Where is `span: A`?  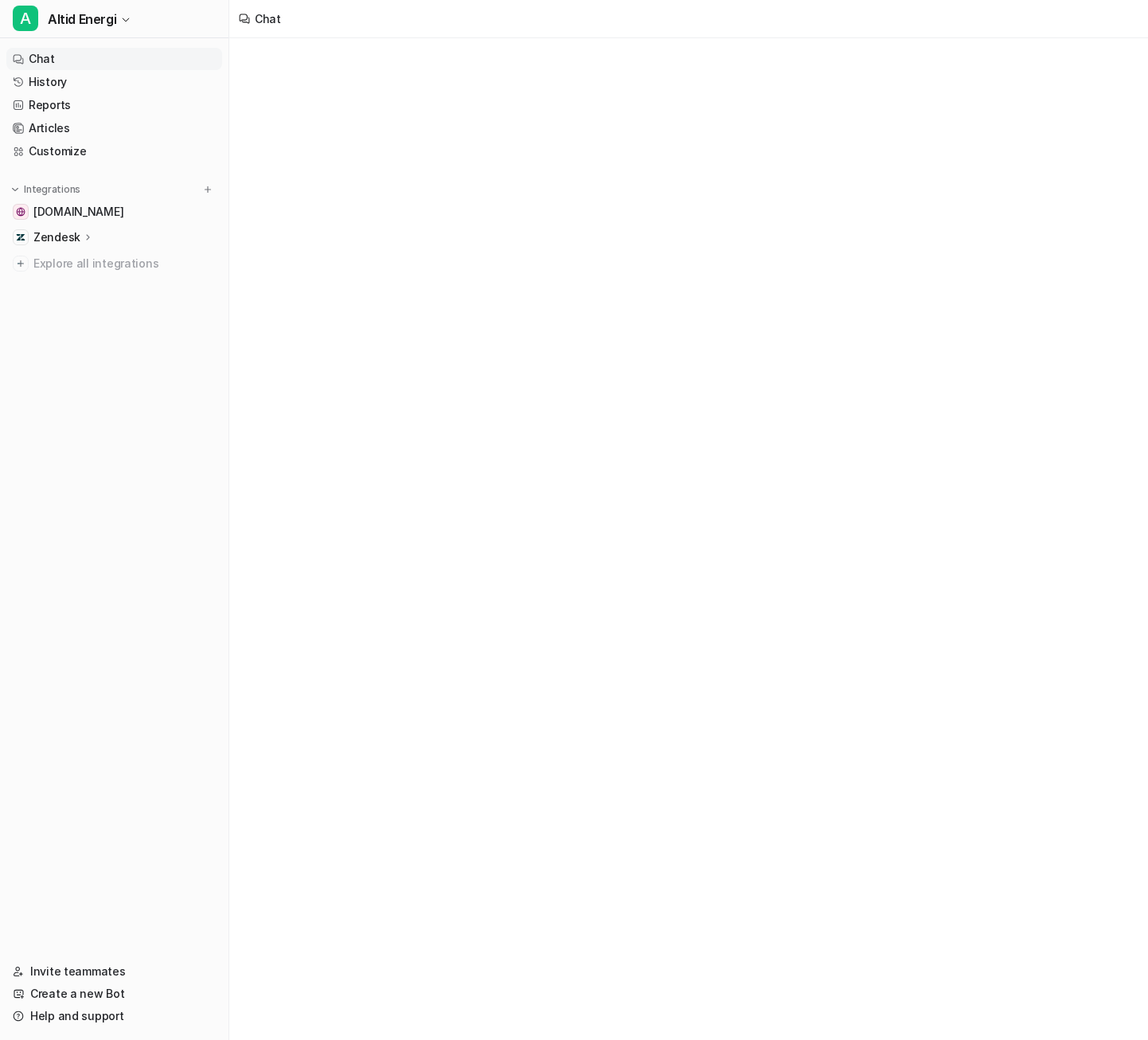
span: A is located at coordinates (25, 19).